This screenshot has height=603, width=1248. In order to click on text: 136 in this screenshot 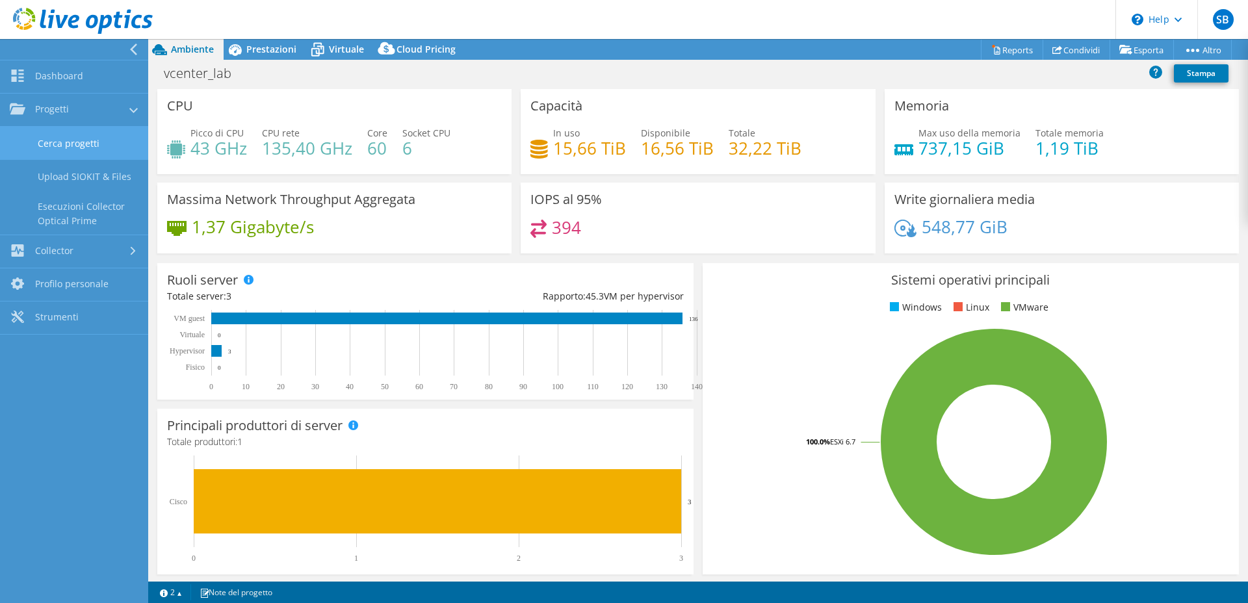, I will do `click(693, 319)`.